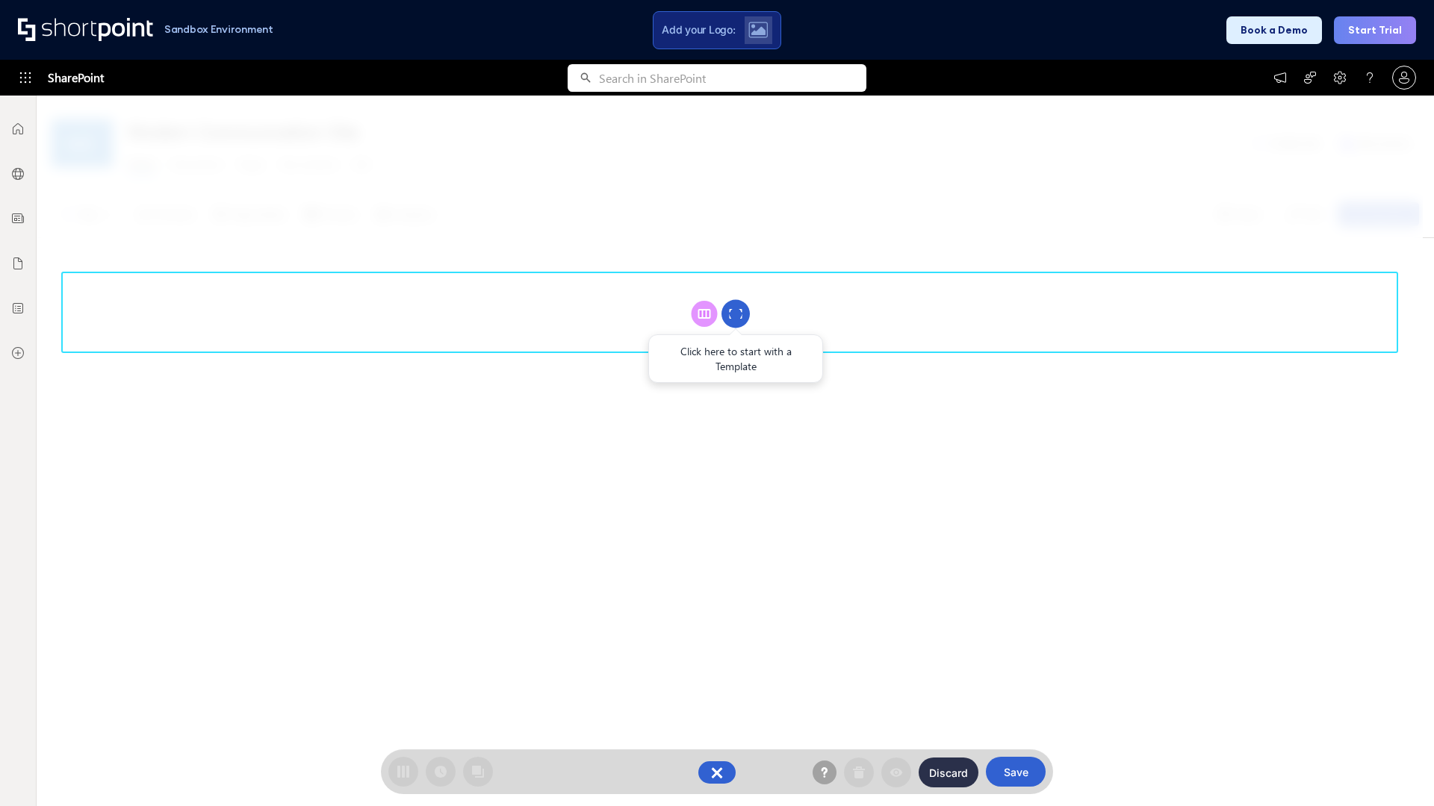 This screenshot has height=806, width=1434. Describe the element at coordinates (75, 78) in the screenshot. I see `span: SharePoint` at that location.